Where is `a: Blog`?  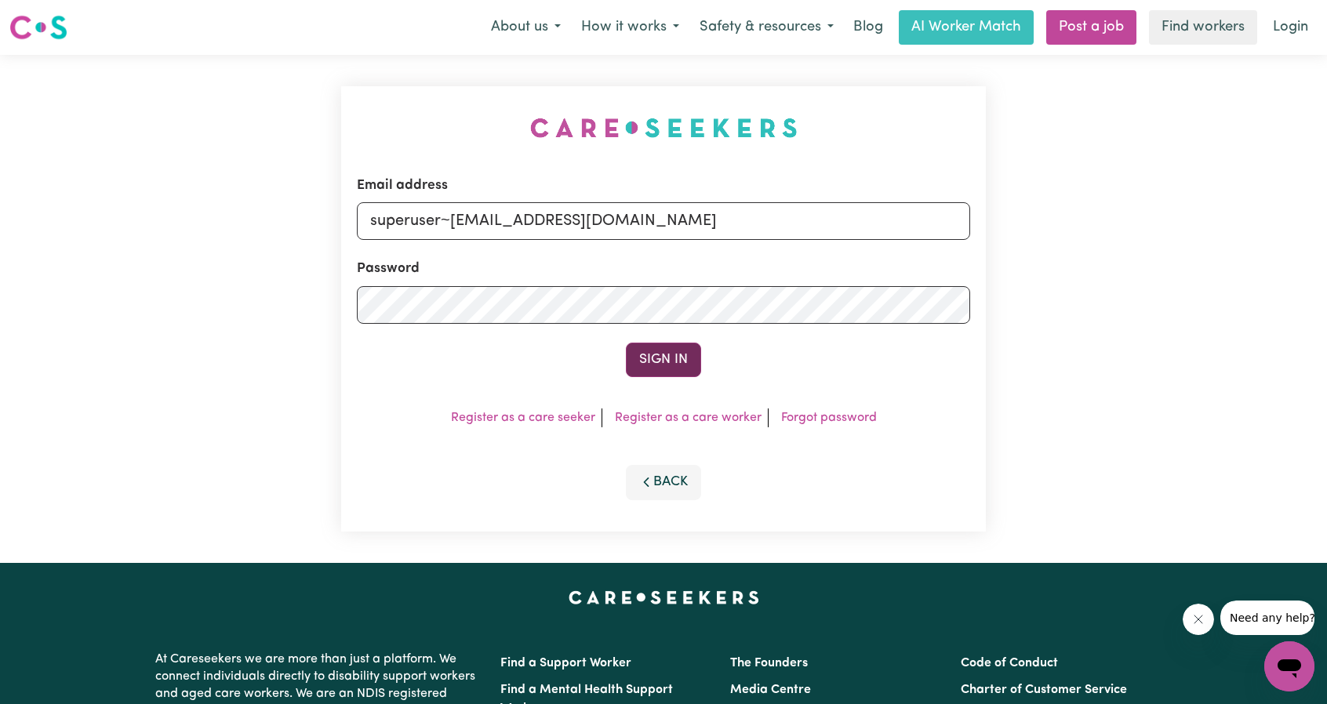
a: Blog is located at coordinates (868, 27).